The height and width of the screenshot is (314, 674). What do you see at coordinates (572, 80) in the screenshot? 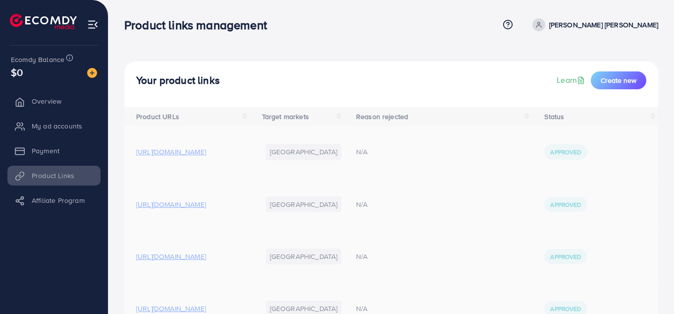
I see `a: Learn` at bounding box center [572, 80].